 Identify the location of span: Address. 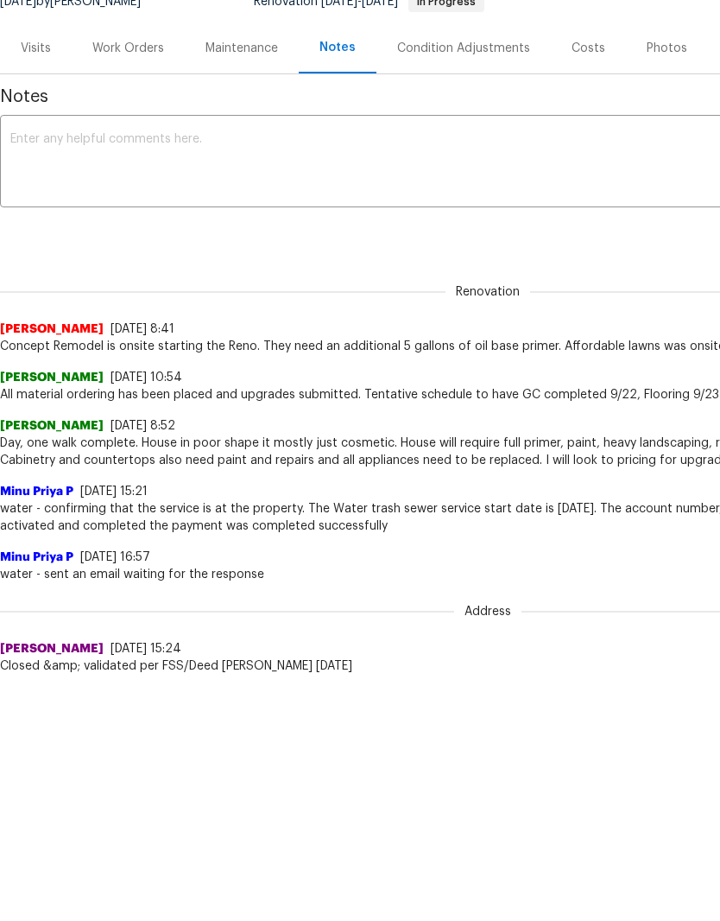
(488, 612).